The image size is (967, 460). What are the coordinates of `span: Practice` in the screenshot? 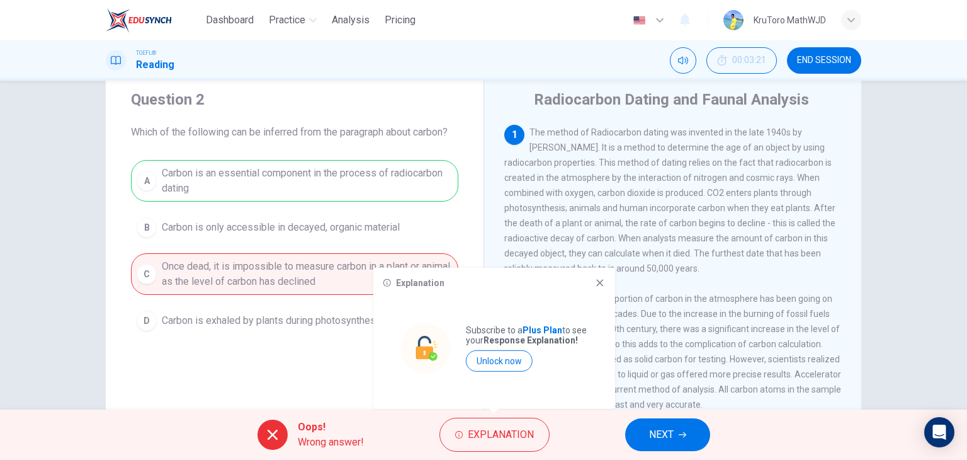 It's located at (287, 20).